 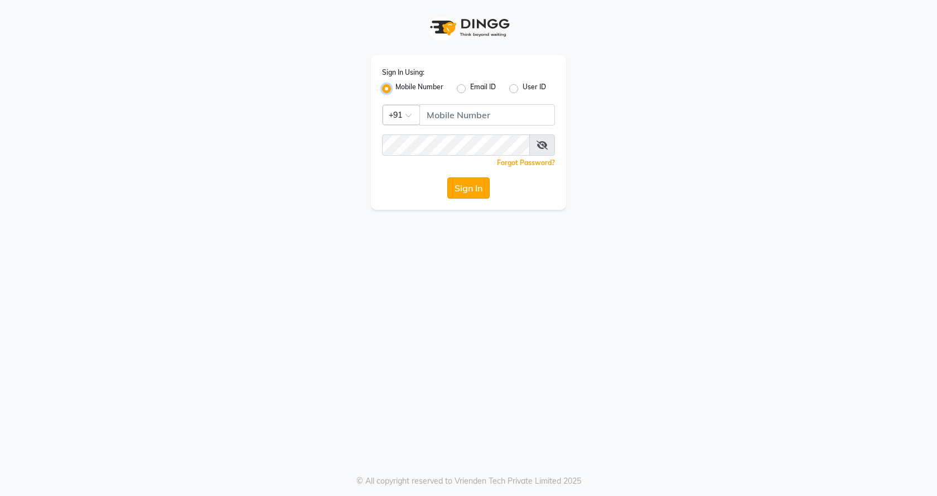 I want to click on a: Forgot Password?, so click(x=526, y=162).